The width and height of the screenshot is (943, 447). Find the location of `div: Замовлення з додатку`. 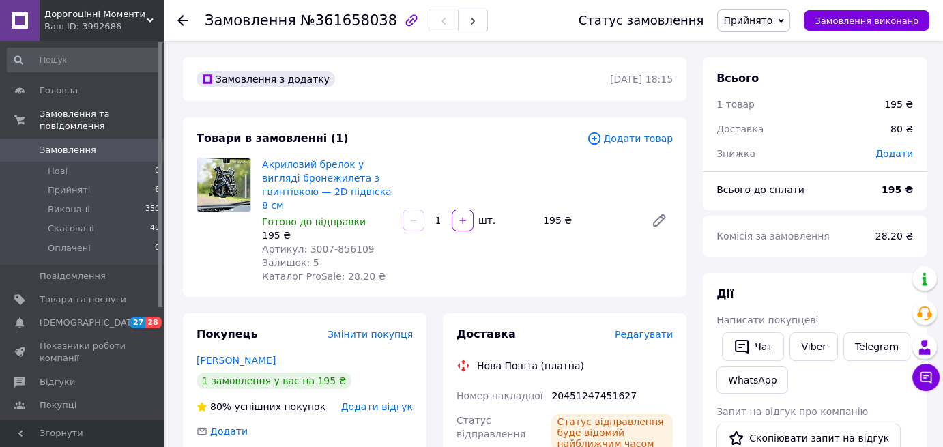

div: Замовлення з додатку is located at coordinates (265, 79).